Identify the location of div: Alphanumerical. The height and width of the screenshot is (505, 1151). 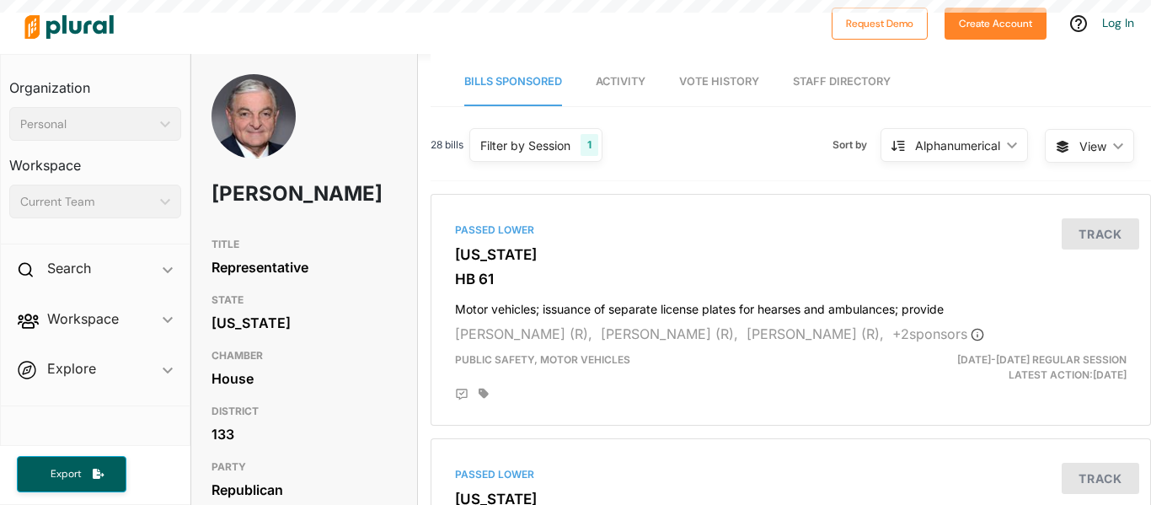
(957, 145).